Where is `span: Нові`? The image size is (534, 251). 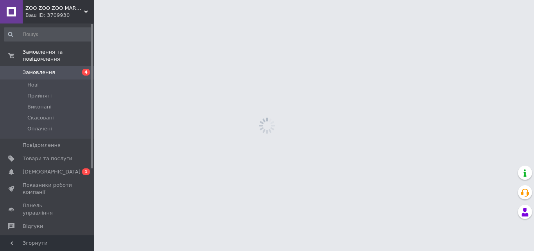
span: Нові is located at coordinates (33, 85).